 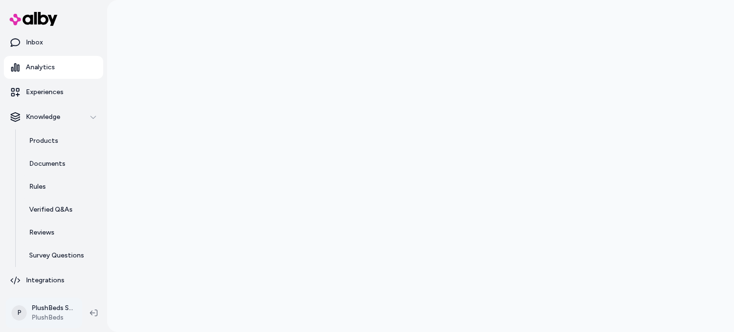 What do you see at coordinates (45, 281) in the screenshot?
I see `p: Integrations` at bounding box center [45, 281].